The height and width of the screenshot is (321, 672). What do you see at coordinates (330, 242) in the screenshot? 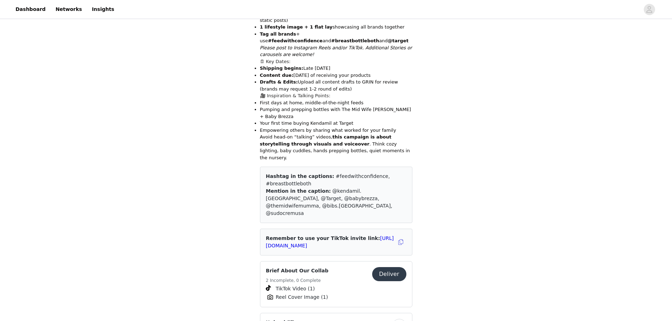
I see `span: Remember to use your TikTok invite link:` at bounding box center [330, 242].